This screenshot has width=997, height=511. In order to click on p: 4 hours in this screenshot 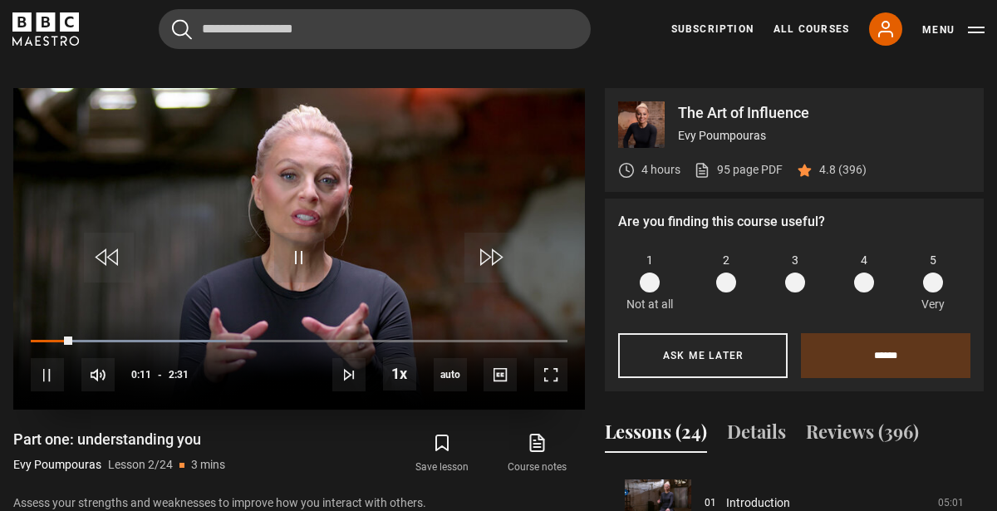, I will do `click(661, 170)`.